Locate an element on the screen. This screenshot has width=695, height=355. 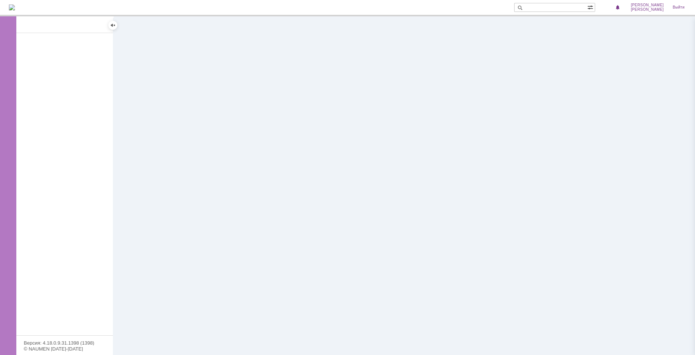
img: logo is located at coordinates (12, 7).